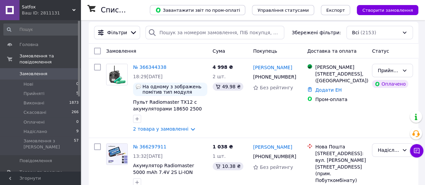 The width and height of the screenshot is (425, 185). I want to click on span: Нові, so click(28, 84).